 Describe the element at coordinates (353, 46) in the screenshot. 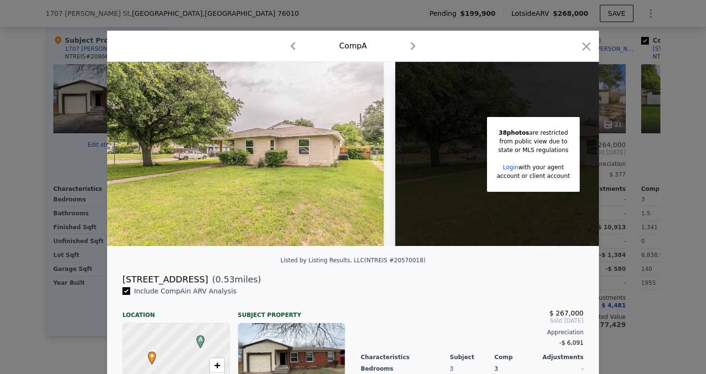

I see `div: Comp A` at that location.